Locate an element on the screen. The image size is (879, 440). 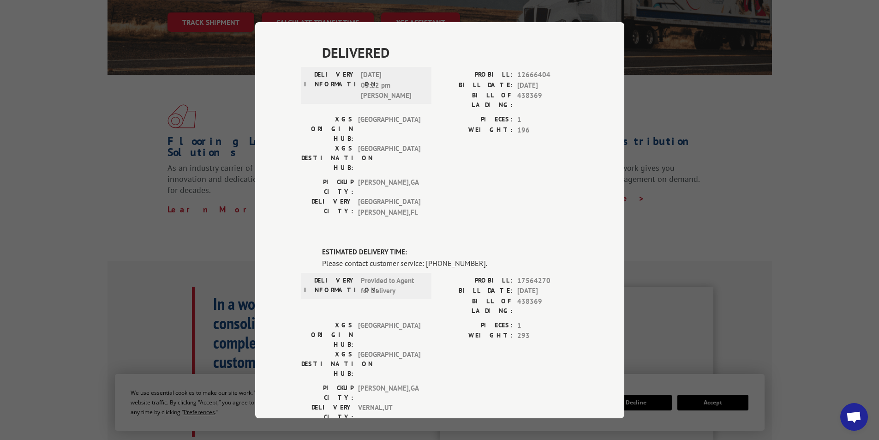
span: DELIVERED is located at coordinates (450, 52).